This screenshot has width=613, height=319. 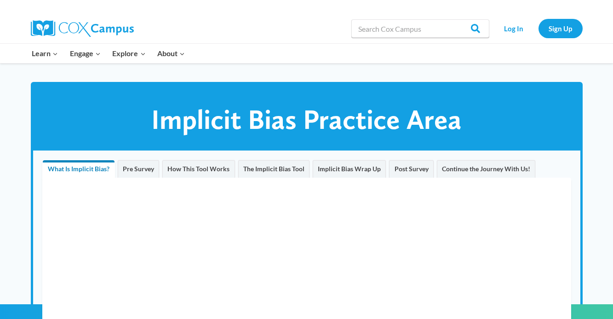 What do you see at coordinates (538, 28) in the screenshot?
I see `nav: Secondary Navigation` at bounding box center [538, 28].